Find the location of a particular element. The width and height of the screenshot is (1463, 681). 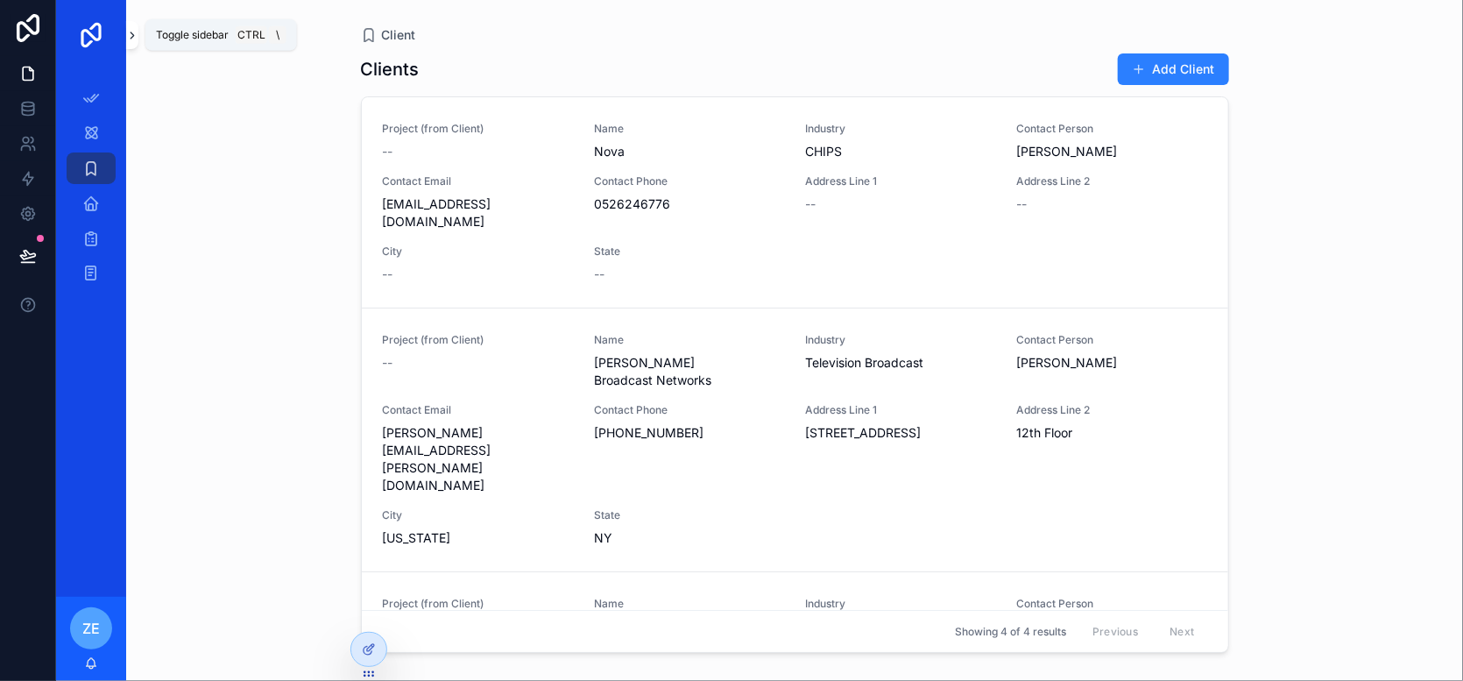

button: Add Client is located at coordinates (1173, 69).